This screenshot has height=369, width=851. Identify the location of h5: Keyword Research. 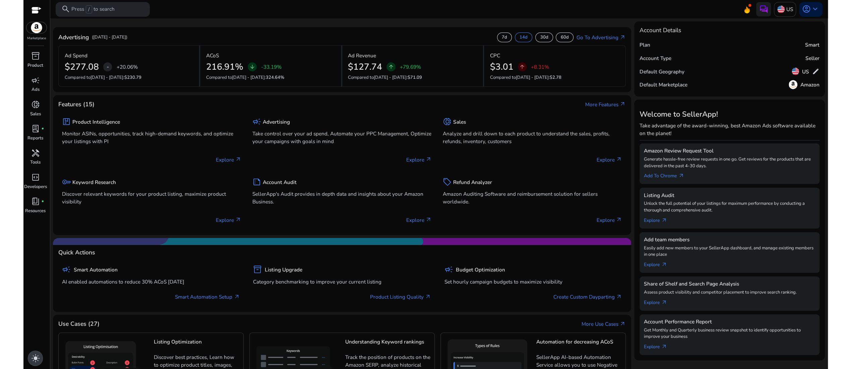
(94, 182).